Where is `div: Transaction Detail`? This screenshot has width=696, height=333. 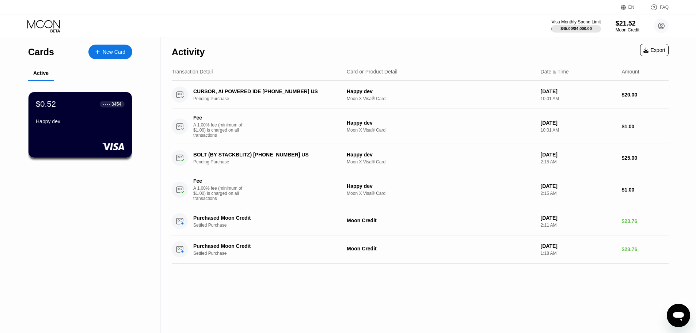
div: Transaction Detail is located at coordinates (192, 72).